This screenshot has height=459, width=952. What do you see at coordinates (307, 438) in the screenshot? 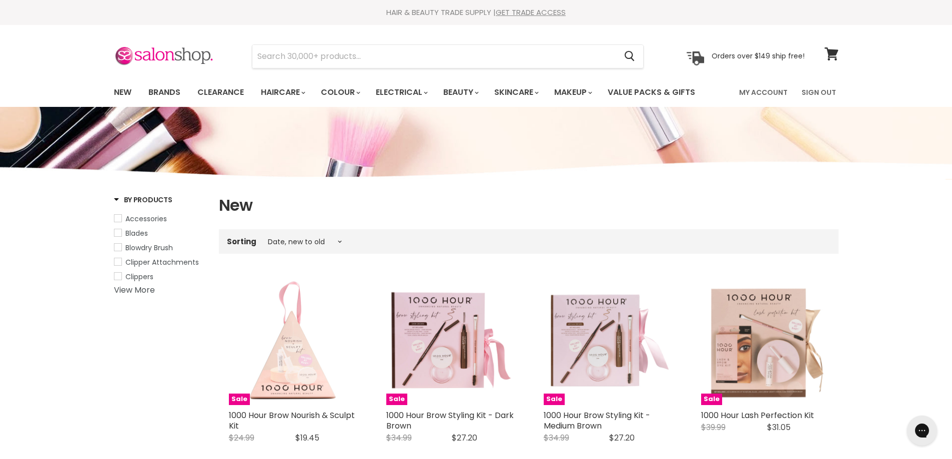
I see `span: $19.45` at bounding box center [307, 438].